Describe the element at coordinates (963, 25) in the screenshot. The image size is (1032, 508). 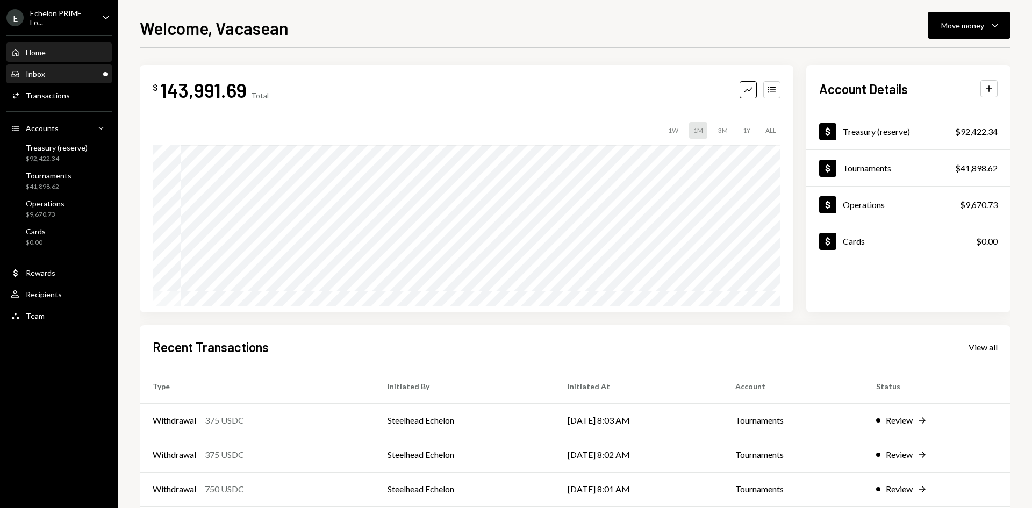
I see `div: Move money` at that location.